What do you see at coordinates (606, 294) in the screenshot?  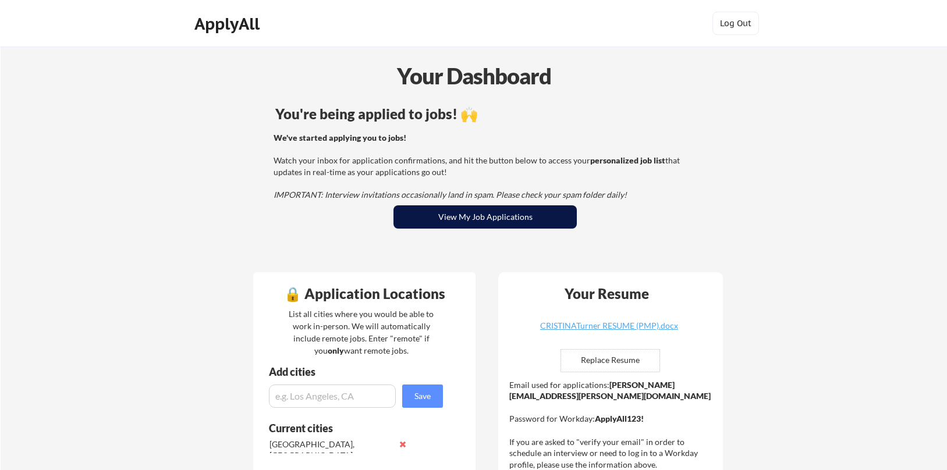 I see `div: Your Resume` at bounding box center [606, 294].